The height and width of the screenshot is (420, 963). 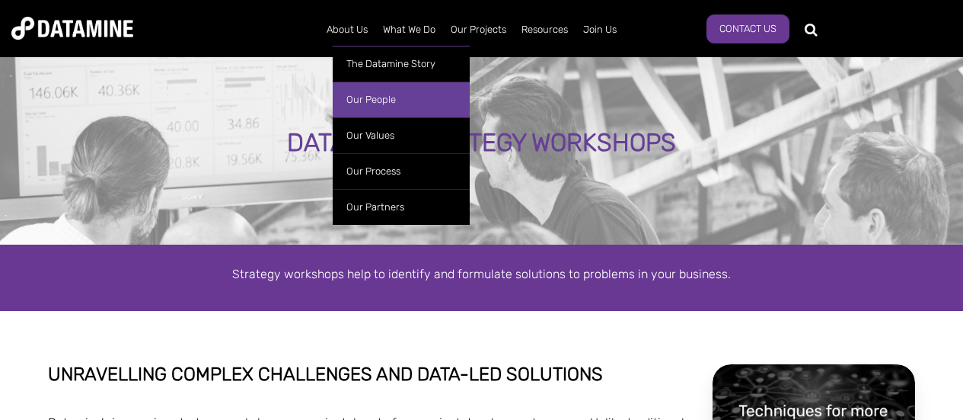 What do you see at coordinates (482, 273) in the screenshot?
I see `p: Strategy workshops help to identify and formulate solutions to problems in your business.` at bounding box center [482, 273].